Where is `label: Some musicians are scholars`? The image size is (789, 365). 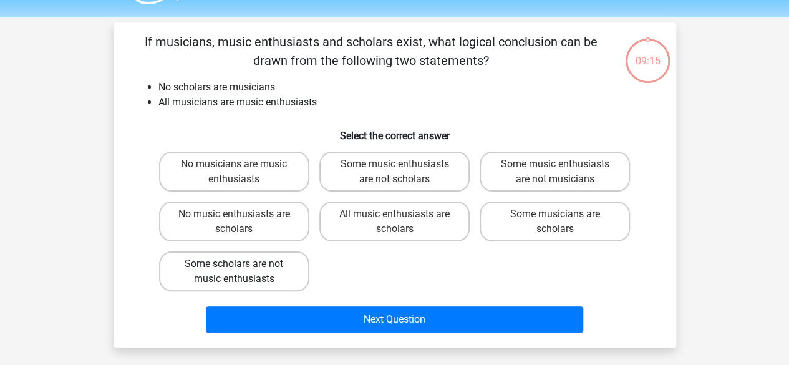 label: Some musicians are scholars is located at coordinates (555, 222).